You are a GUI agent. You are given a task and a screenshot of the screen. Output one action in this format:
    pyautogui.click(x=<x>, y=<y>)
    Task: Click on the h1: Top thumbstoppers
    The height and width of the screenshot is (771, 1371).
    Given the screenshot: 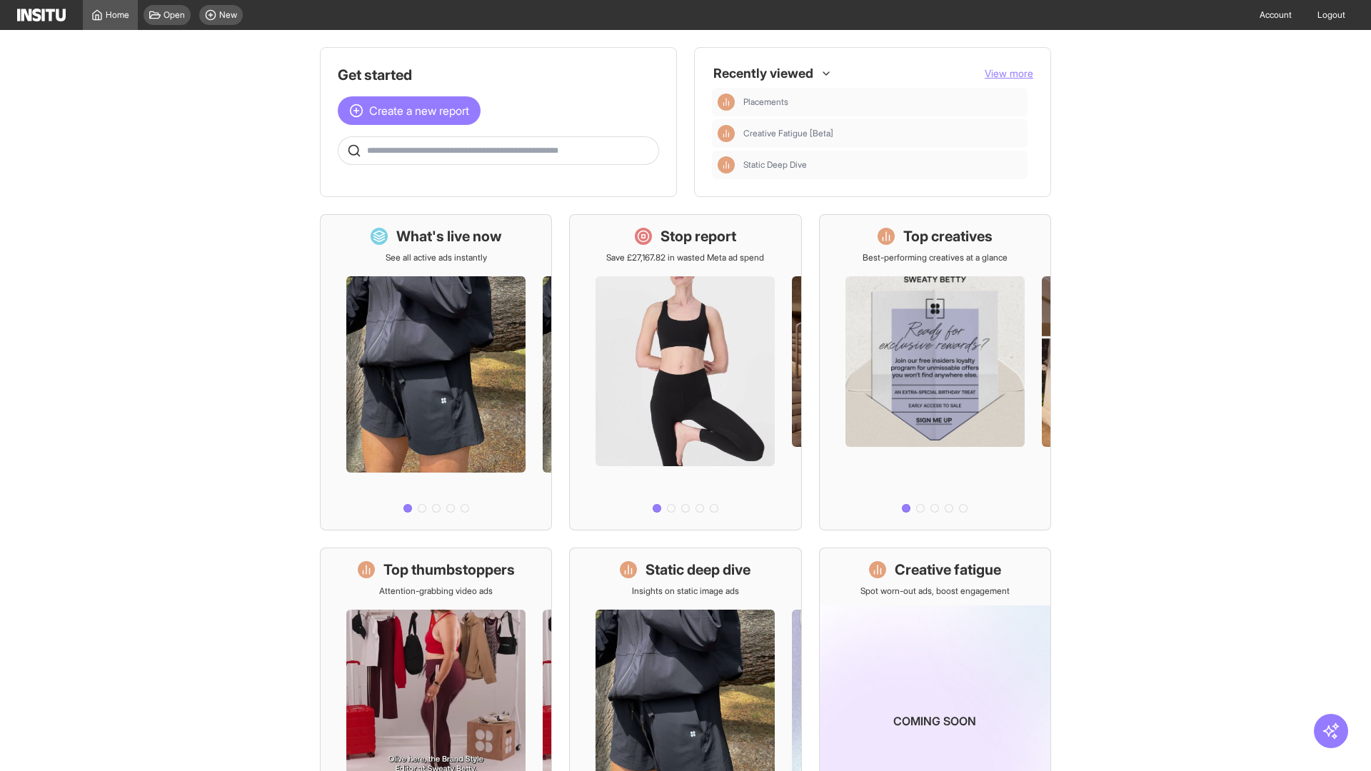 What is the action you would take?
    pyautogui.click(x=449, y=570)
    